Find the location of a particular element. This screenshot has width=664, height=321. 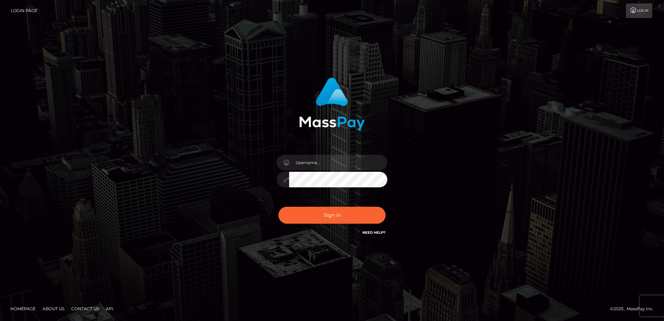

img: MassPay Login is located at coordinates (332, 104).